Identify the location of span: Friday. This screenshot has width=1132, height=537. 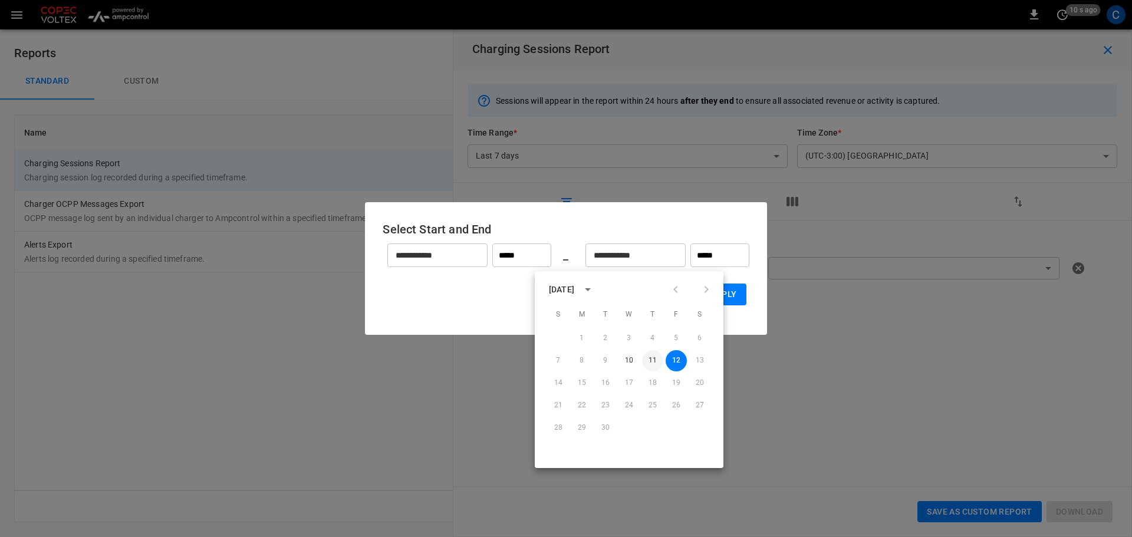
(676, 315).